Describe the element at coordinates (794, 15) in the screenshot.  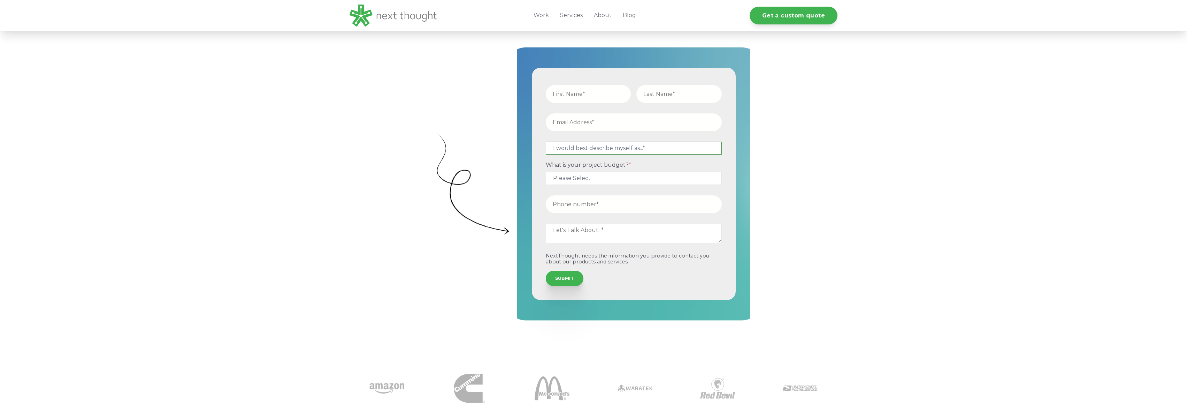
I see `a: Get a custom quote` at that location.